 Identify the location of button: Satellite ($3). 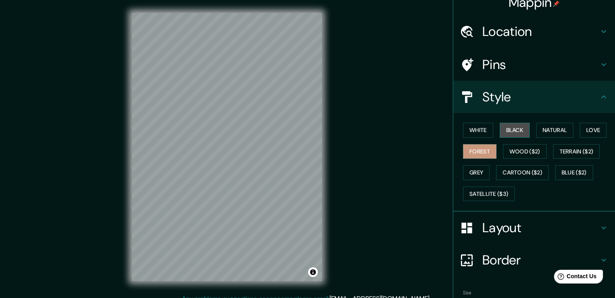
(488, 194).